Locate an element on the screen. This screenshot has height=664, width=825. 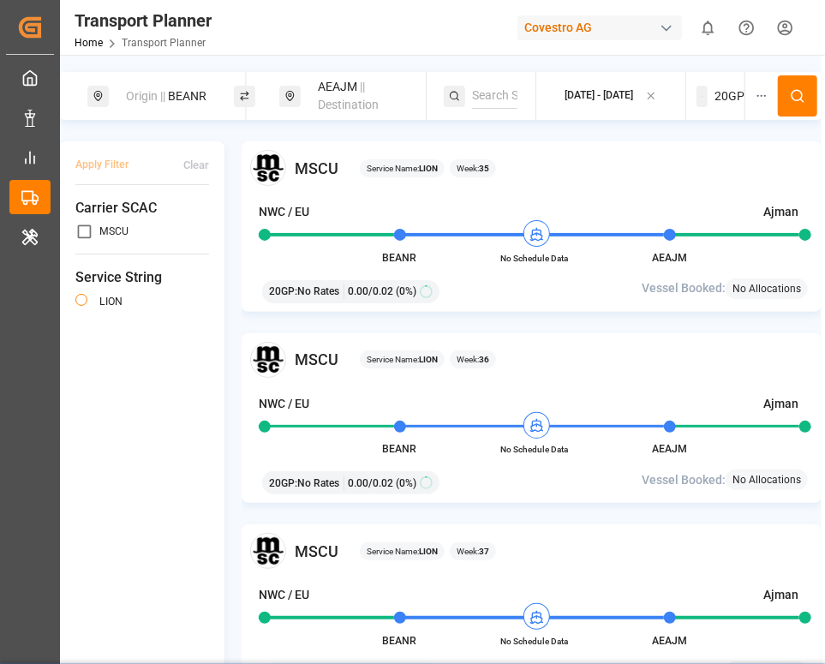
a: Home is located at coordinates (88, 43).